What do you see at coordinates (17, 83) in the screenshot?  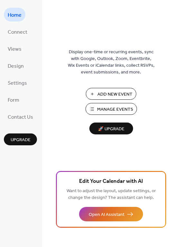 I see `span: Settings` at bounding box center [17, 83].